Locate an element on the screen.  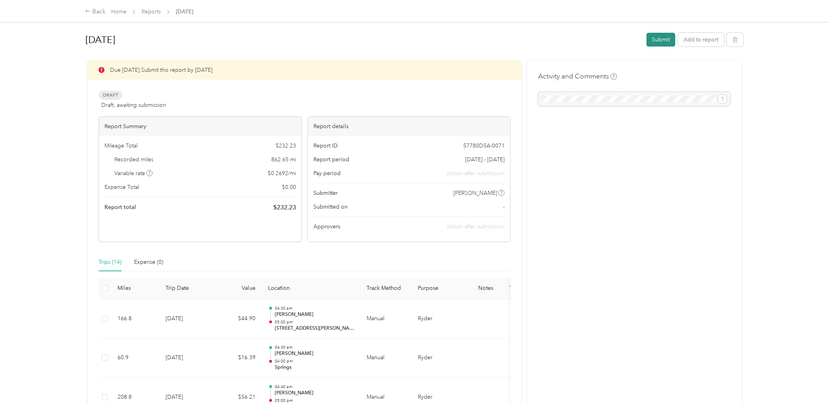
h4: Activity and Comments is located at coordinates (578, 76).